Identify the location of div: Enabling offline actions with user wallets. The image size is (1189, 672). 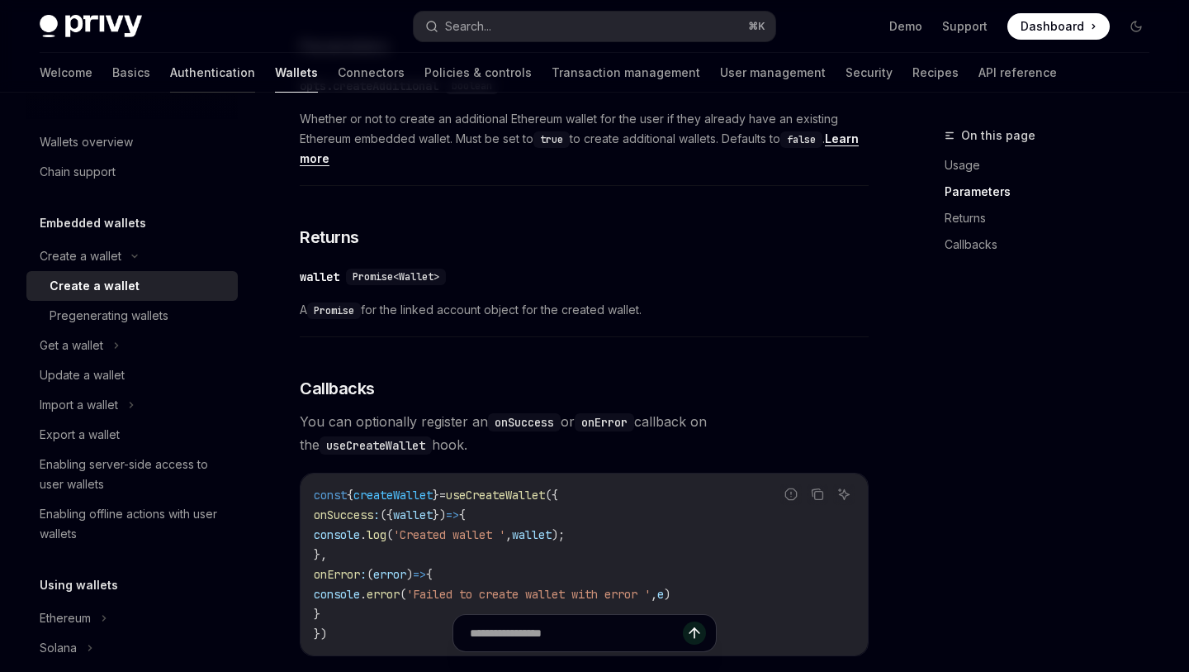
(134, 524).